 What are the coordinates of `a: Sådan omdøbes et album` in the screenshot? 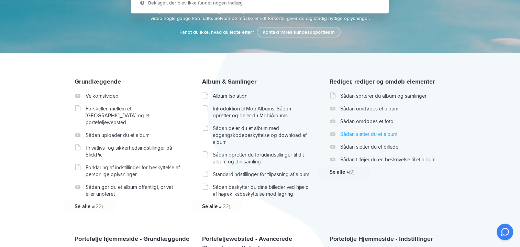 It's located at (389, 109).